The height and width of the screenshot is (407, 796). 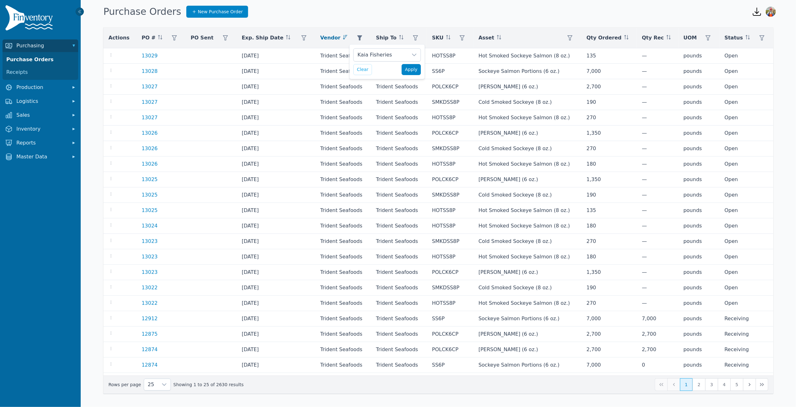 What do you see at coordinates (699, 384) in the screenshot?
I see `button: Page 2` at bounding box center [699, 384].